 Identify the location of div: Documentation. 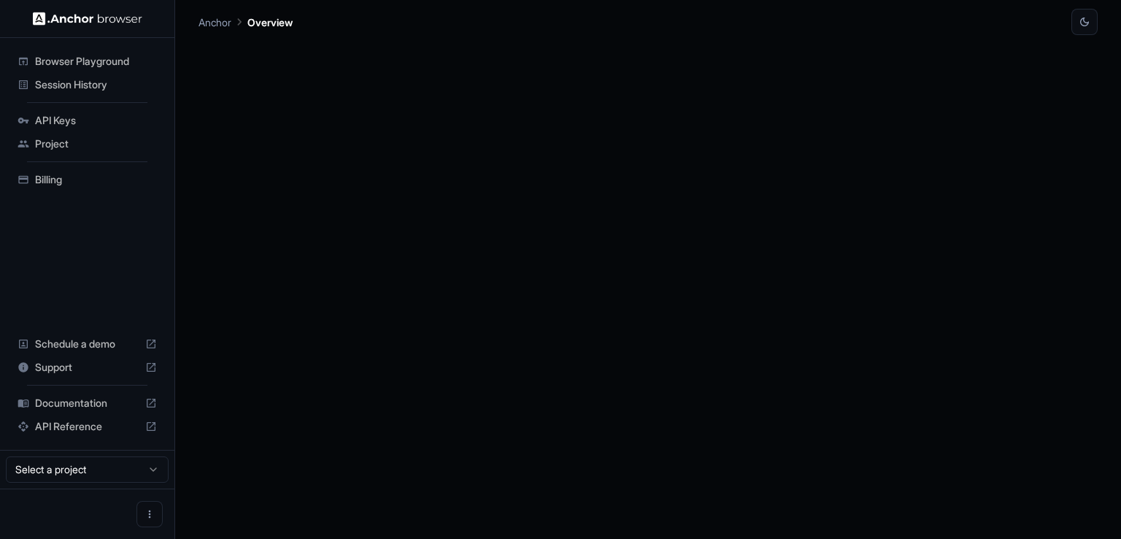
(87, 403).